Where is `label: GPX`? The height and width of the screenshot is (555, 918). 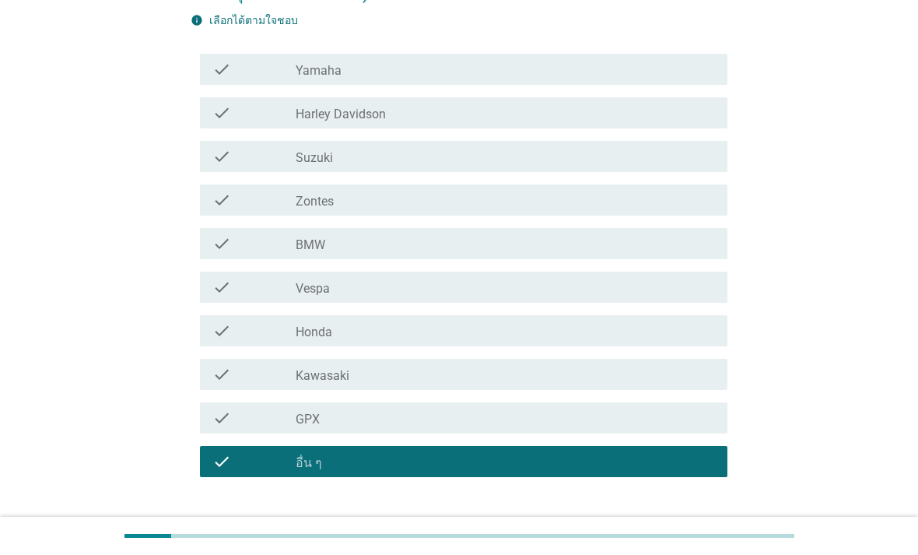
label: GPX is located at coordinates (307, 420).